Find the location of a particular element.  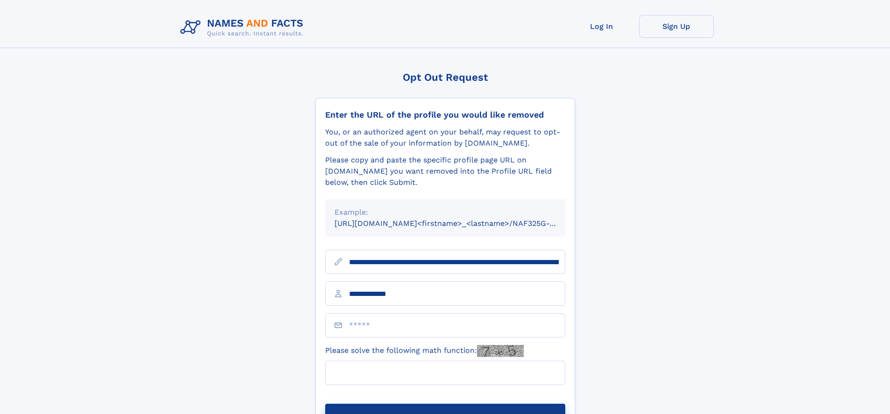

div: Example: is located at coordinates (445, 213).